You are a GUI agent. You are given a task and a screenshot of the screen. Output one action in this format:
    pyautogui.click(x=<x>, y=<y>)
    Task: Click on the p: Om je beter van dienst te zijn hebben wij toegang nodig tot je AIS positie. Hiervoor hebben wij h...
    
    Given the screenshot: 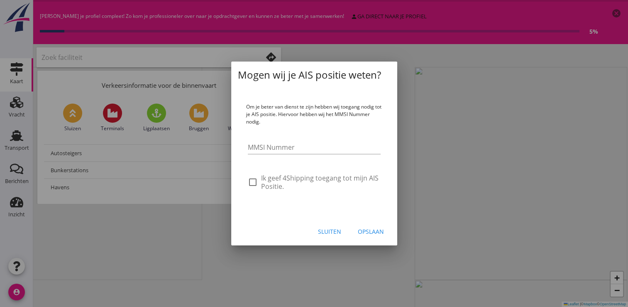 What is the action you would take?
    pyautogui.click(x=314, y=114)
    